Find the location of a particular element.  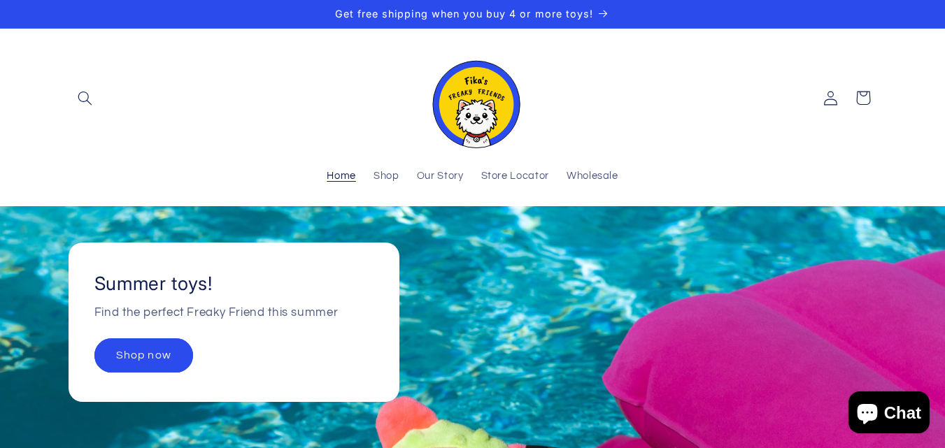

p: Find the perfect Freaky Friend this summer is located at coordinates (216, 314).